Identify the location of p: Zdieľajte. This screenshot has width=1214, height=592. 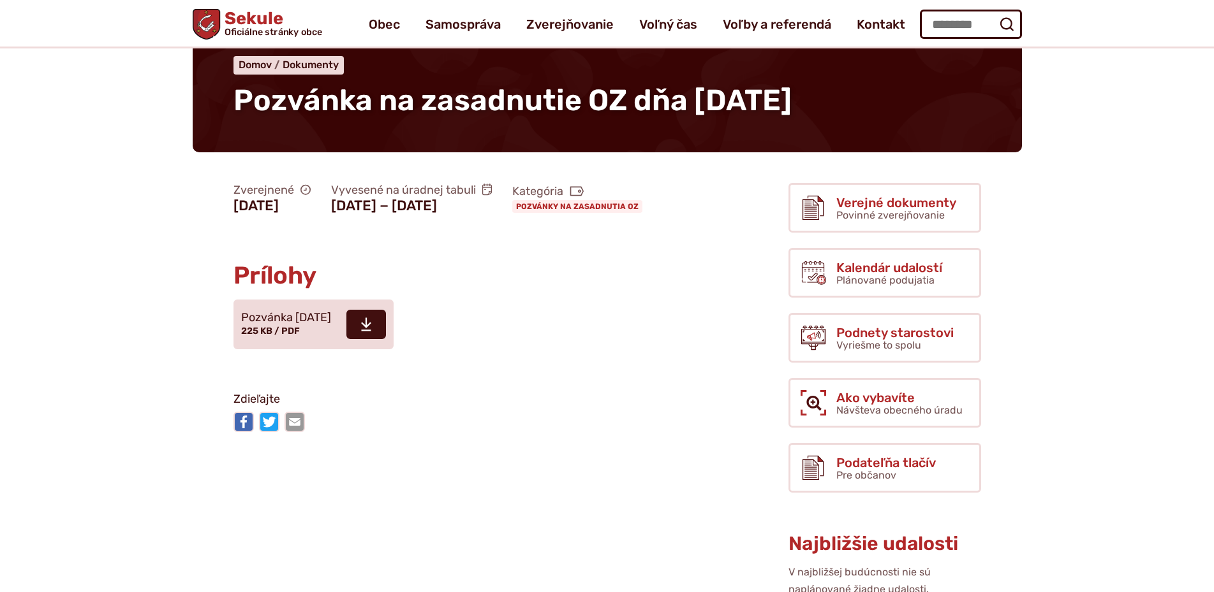
(460, 400).